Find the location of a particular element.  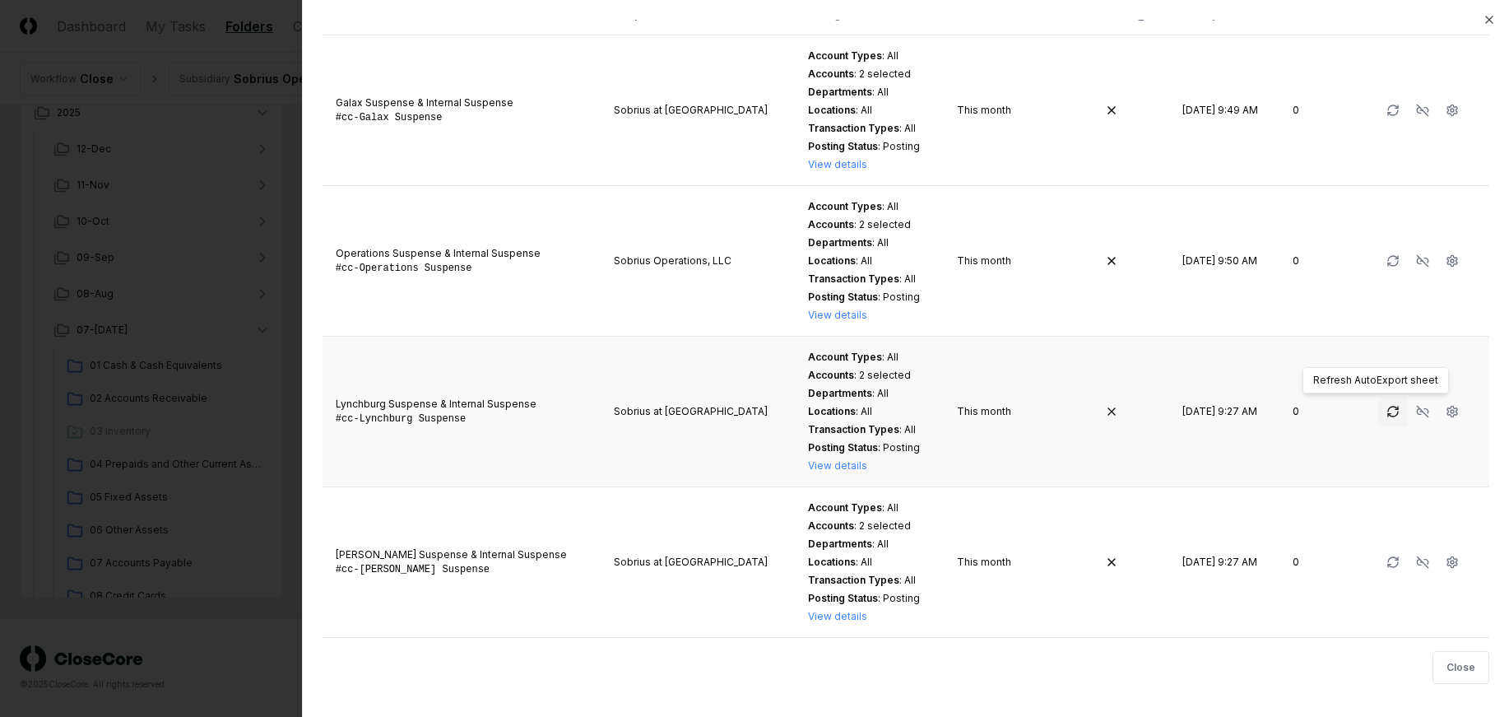

td: Sobrius Operations, LLC is located at coordinates (698, 261).